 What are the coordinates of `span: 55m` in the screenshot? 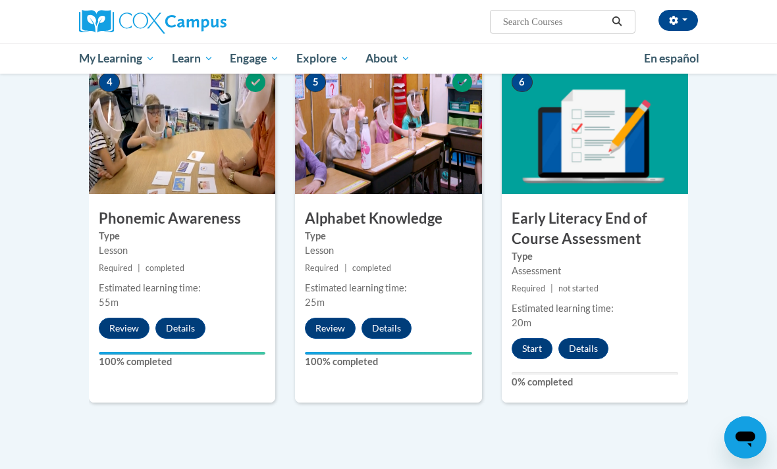 It's located at (109, 302).